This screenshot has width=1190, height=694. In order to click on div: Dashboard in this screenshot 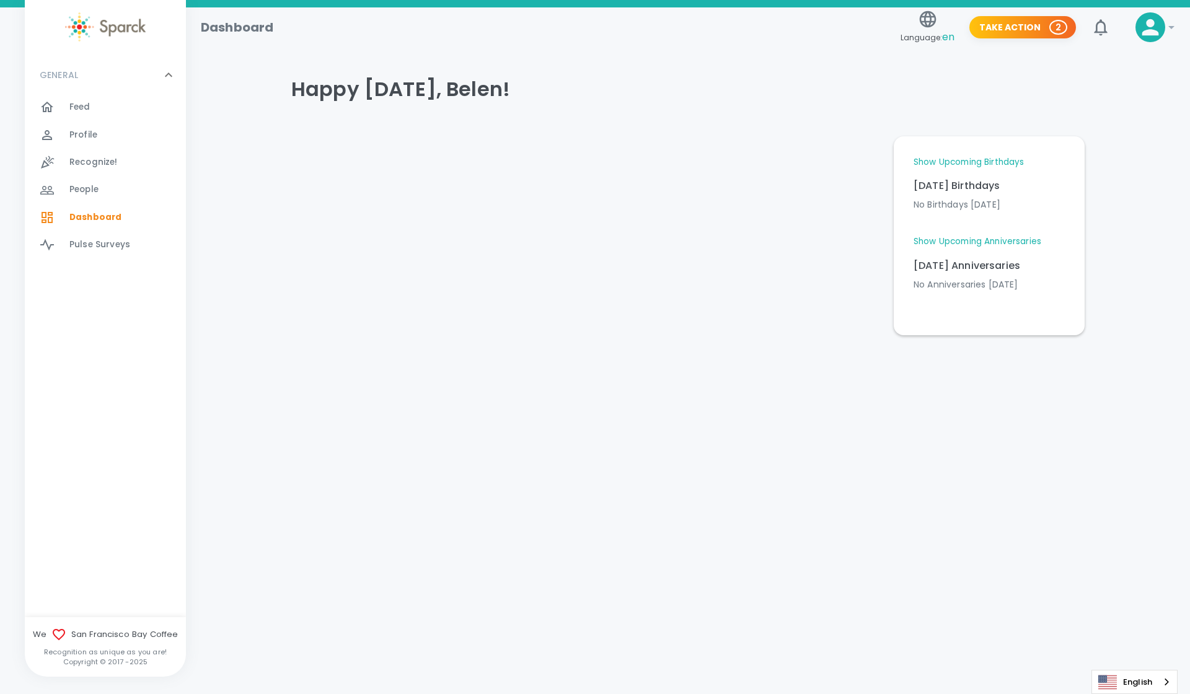, I will do `click(105, 218)`.